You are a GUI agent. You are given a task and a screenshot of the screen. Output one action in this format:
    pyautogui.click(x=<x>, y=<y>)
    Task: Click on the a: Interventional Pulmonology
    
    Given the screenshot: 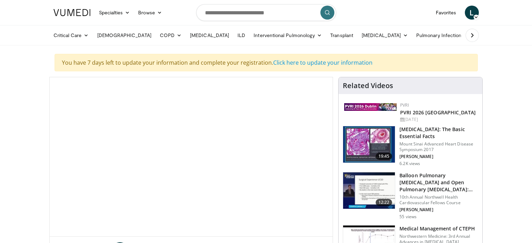 What is the action you would take?
    pyautogui.click(x=288, y=35)
    